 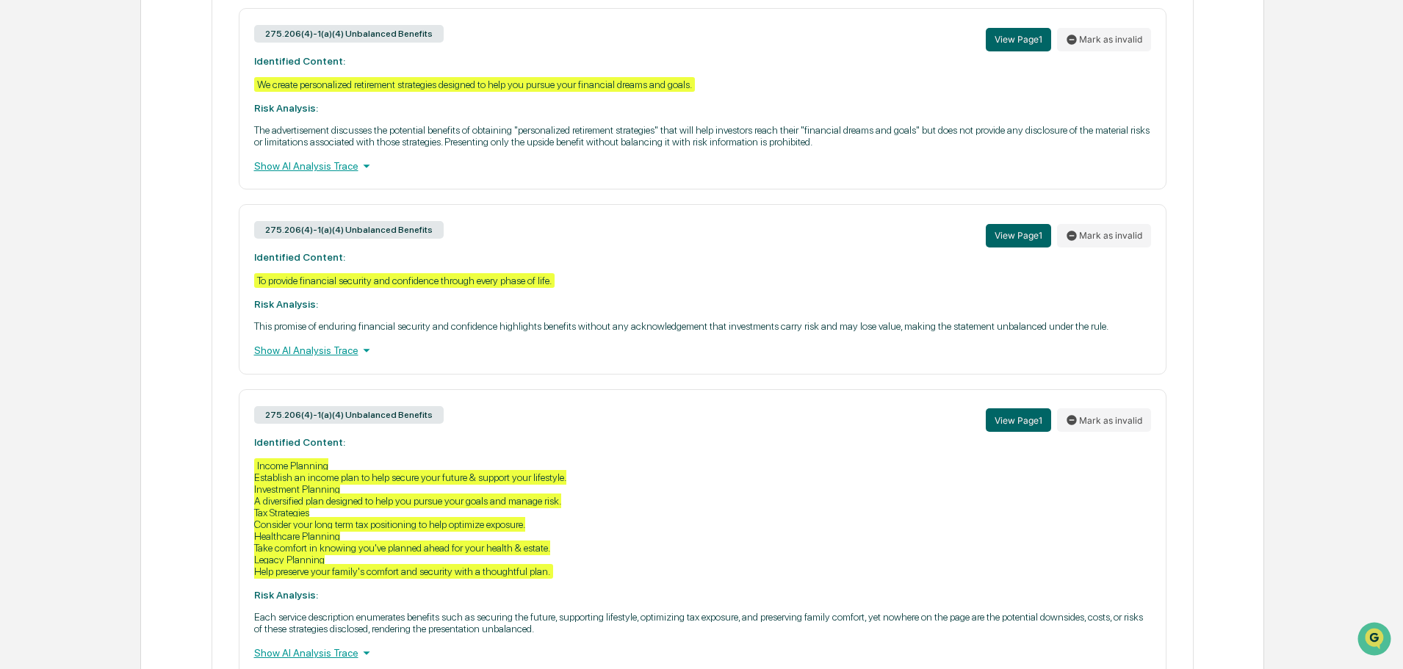 What do you see at coordinates (61, 220) in the screenshot?
I see `span: Data Lookup` at bounding box center [61, 220].